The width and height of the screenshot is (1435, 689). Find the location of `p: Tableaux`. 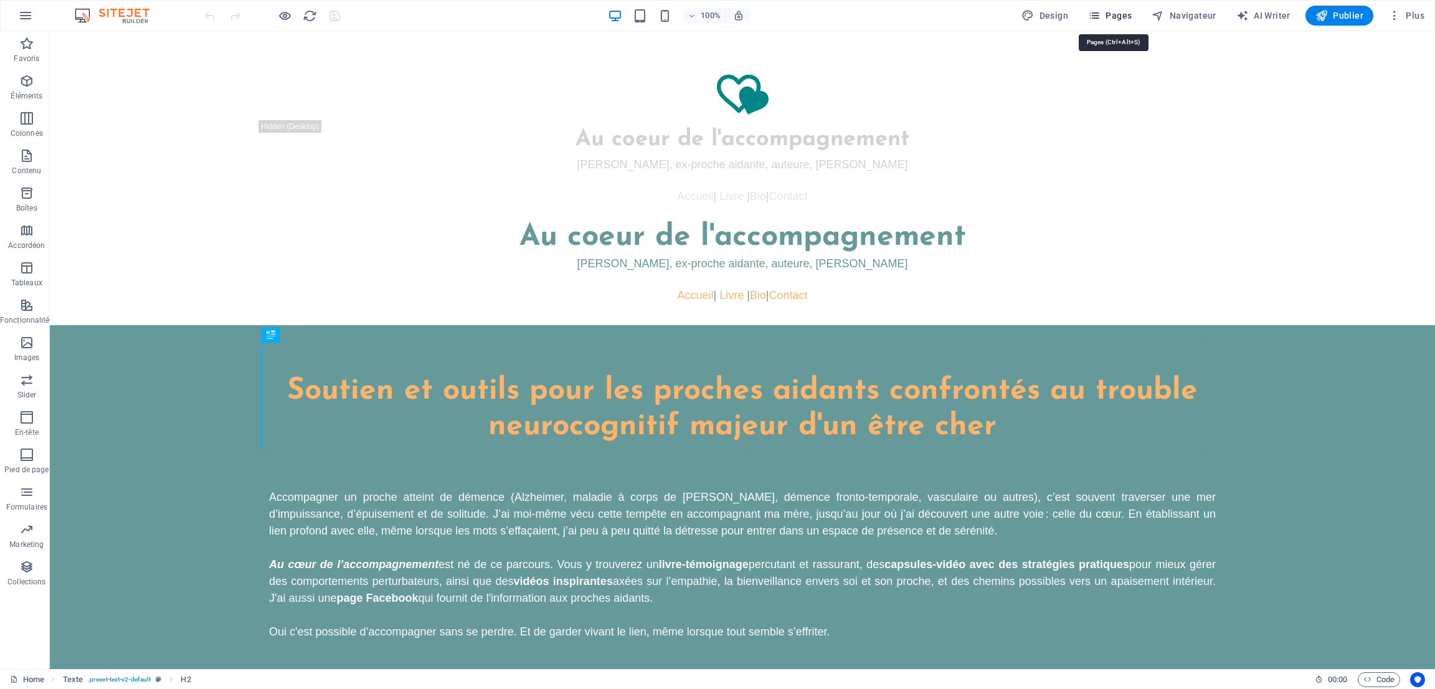

p: Tableaux is located at coordinates (27, 283).